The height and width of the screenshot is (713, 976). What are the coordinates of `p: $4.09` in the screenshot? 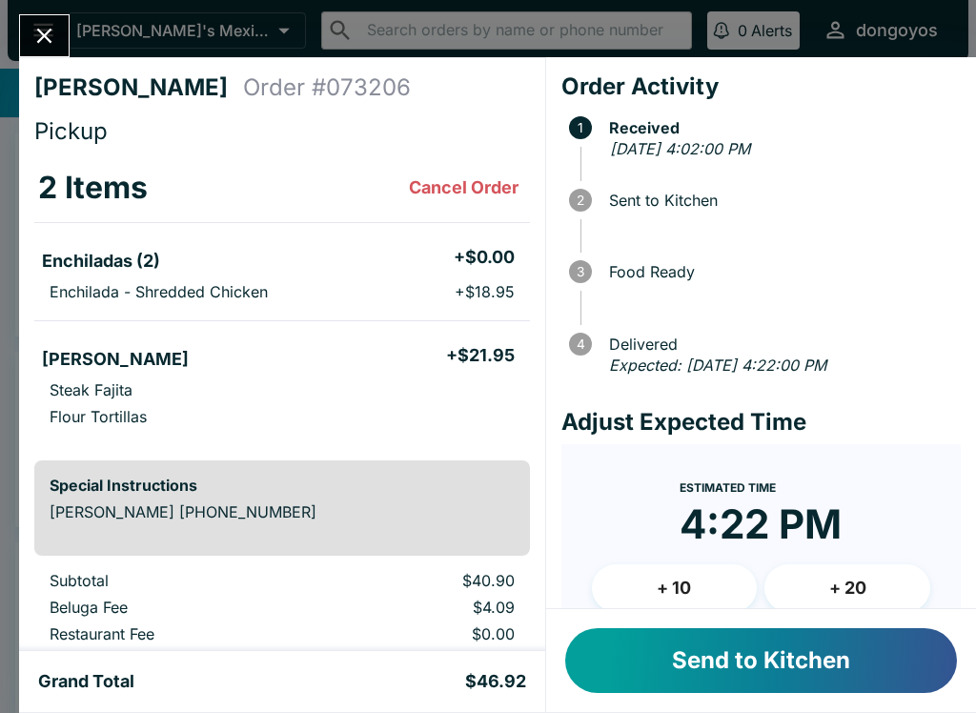 It's located at (420, 607).